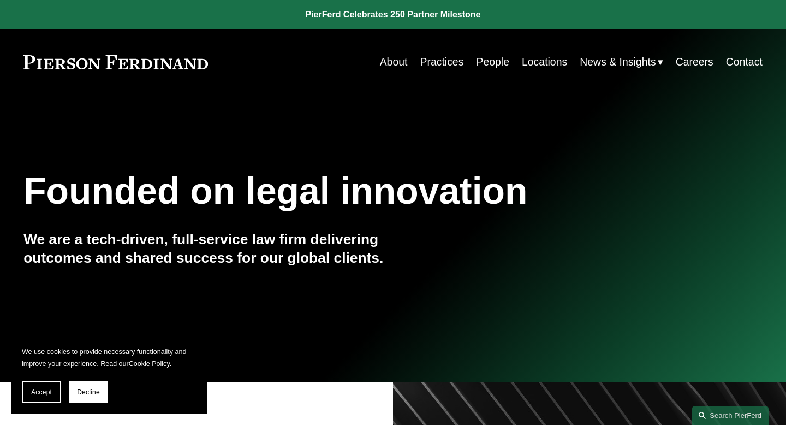 The image size is (786, 425). Describe the element at coordinates (331, 191) in the screenshot. I see `h1: Founded on legal innovation` at that location.